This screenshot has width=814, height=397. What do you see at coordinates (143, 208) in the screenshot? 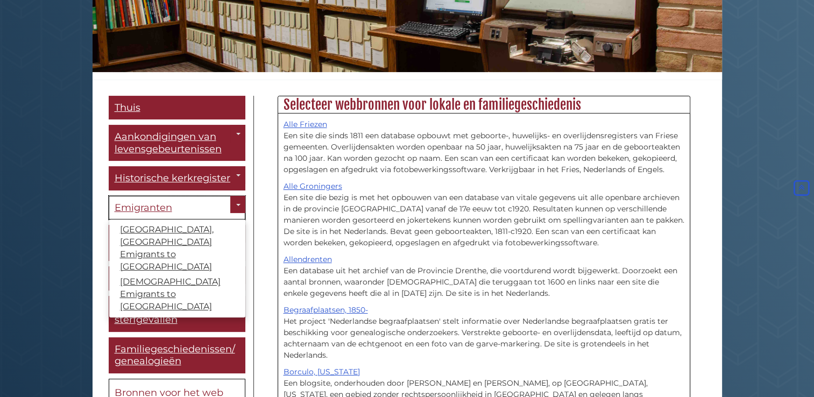
I see `span: Emigranten` at bounding box center [143, 208].